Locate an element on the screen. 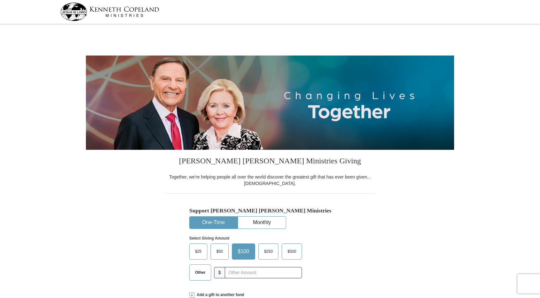 This screenshot has width=540, height=298. span: Other is located at coordinates (200, 272).